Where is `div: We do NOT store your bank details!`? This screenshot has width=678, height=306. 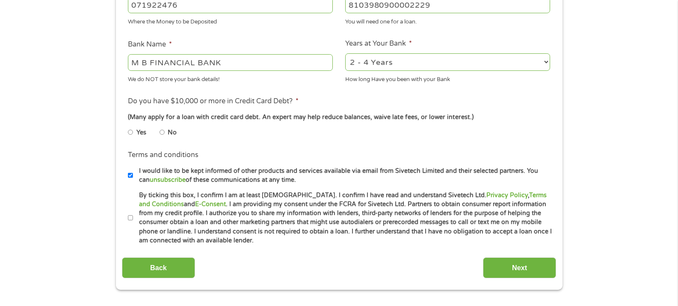
div: We do NOT store your bank details! is located at coordinates (230, 78).